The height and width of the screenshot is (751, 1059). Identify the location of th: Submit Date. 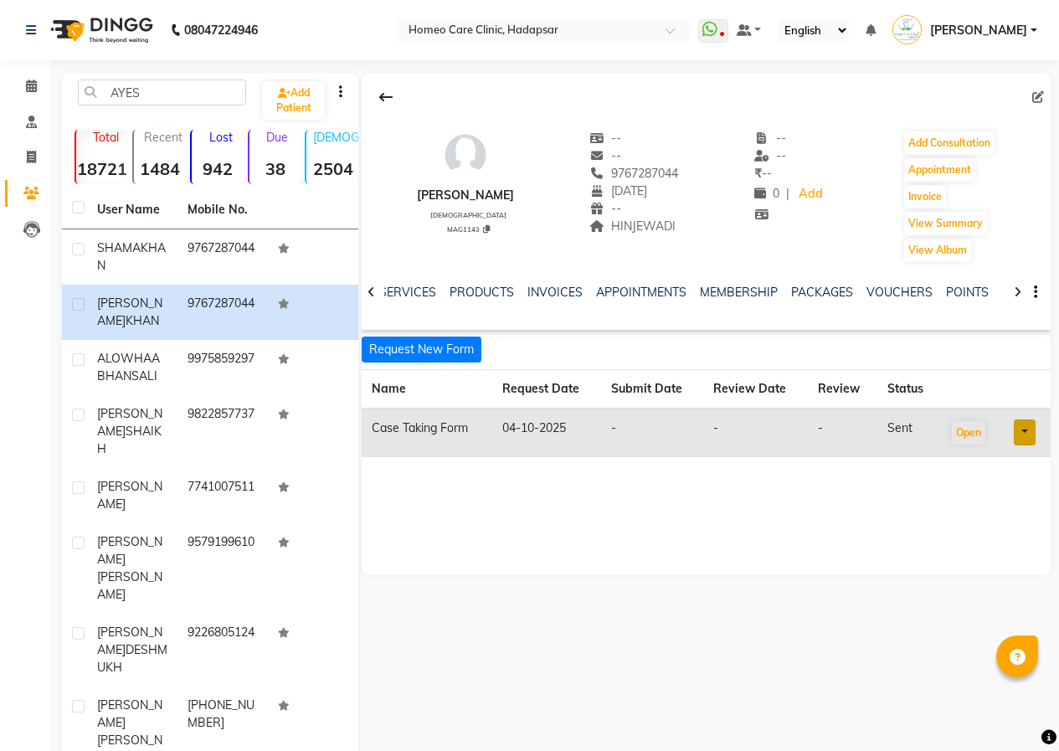
(652, 389).